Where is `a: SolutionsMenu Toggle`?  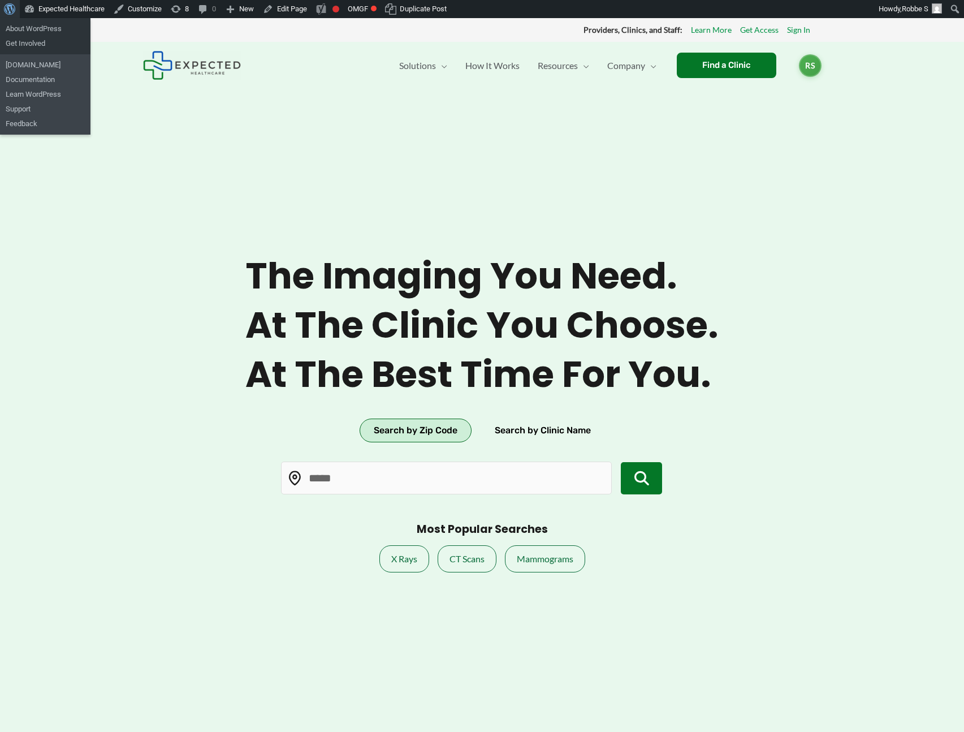 a: SolutionsMenu Toggle is located at coordinates (423, 66).